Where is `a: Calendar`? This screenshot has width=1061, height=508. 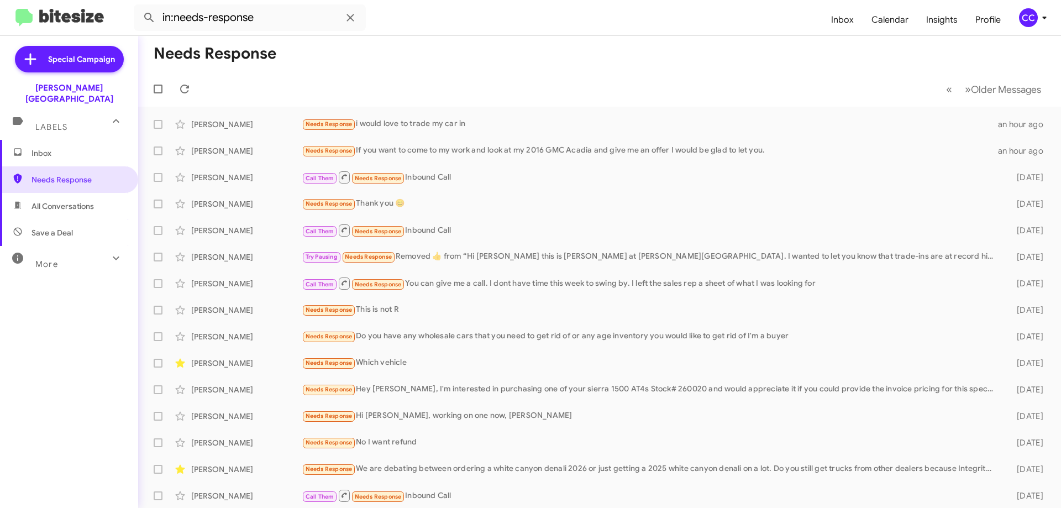
a: Calendar is located at coordinates (890, 20).